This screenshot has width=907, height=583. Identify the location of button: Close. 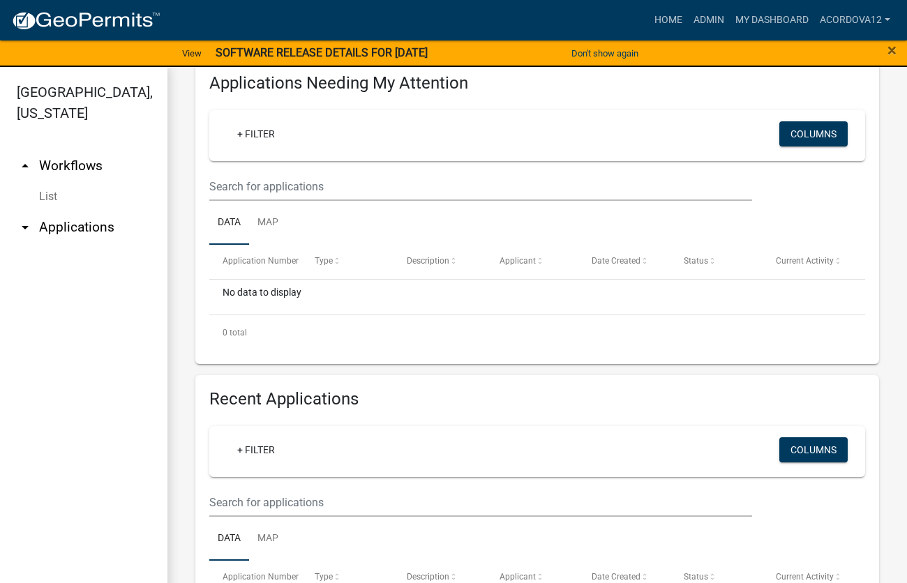
(892, 50).